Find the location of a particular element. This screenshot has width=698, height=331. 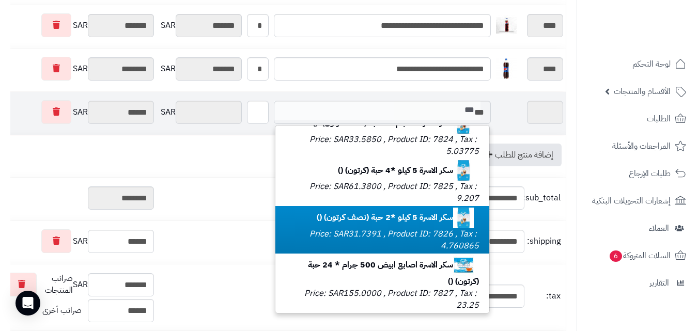

small: Price: SAR31.7391 , Product ID: 7826 , Tax : 4.760865 is located at coordinates (394, 240).